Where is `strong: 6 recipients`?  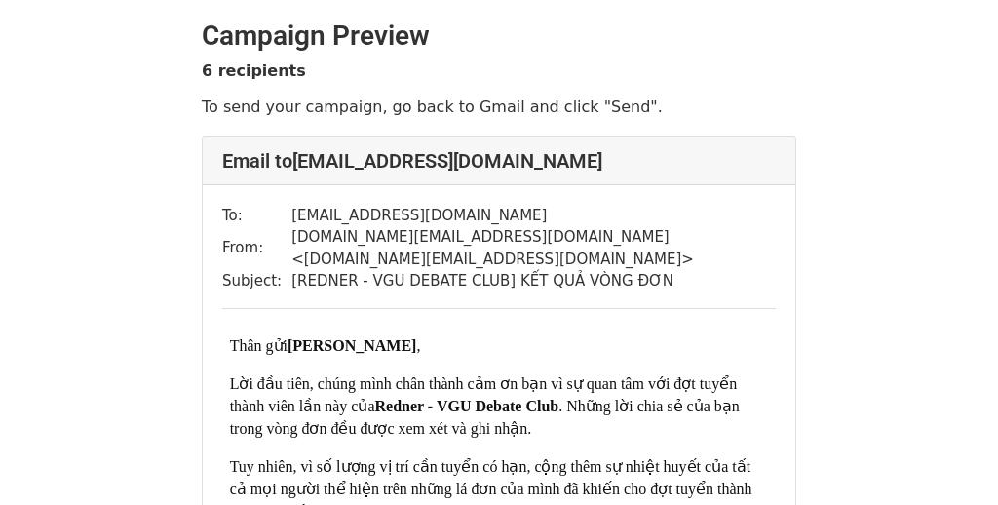 strong: 6 recipients is located at coordinates (253, 70).